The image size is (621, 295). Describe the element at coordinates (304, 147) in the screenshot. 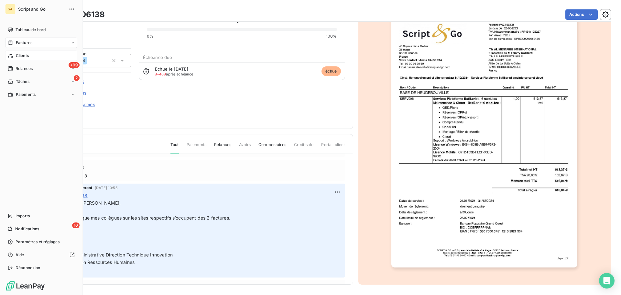

I see `span: Creditsafe` at that location.